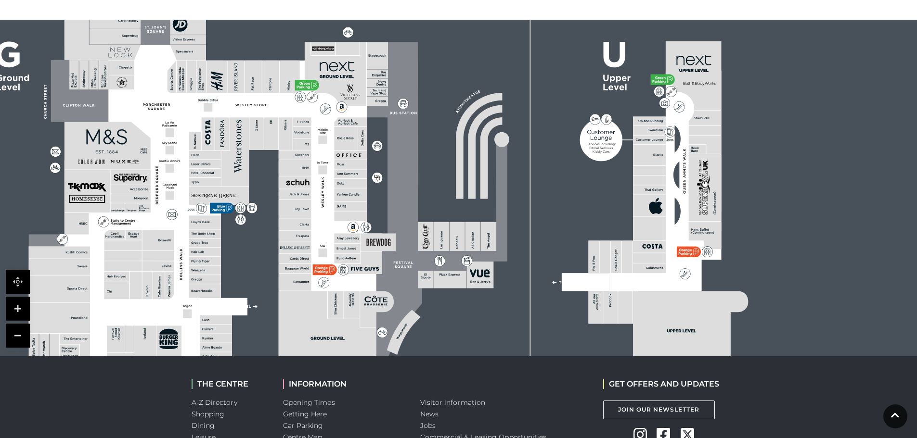 This screenshot has height=438, width=917. I want to click on a: News, so click(429, 414).